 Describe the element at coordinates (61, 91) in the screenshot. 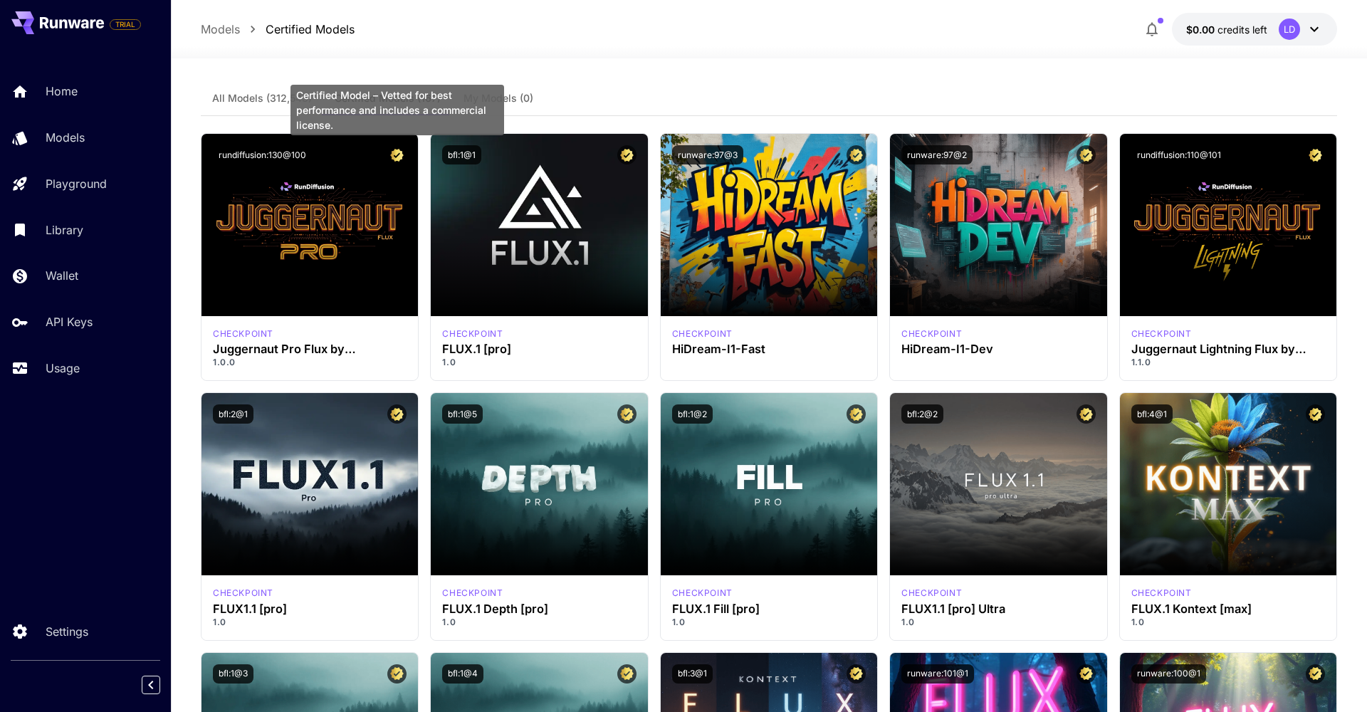

I see `p: Home` at that location.